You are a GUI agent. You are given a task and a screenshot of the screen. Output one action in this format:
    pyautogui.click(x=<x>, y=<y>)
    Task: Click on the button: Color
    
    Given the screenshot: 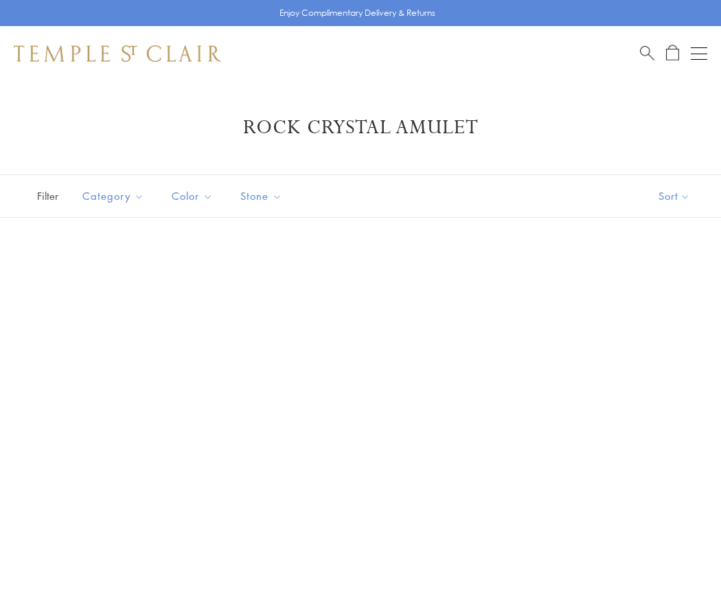 What is the action you would take?
    pyautogui.click(x=192, y=196)
    